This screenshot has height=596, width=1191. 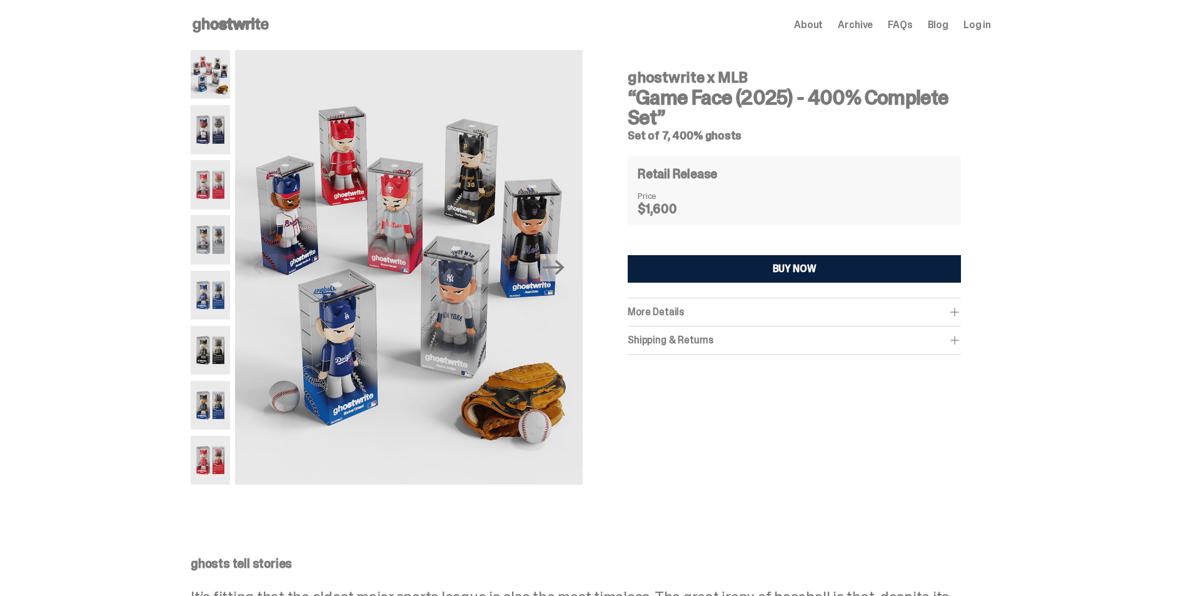 I want to click on div: Shipping & Returns, so click(x=794, y=340).